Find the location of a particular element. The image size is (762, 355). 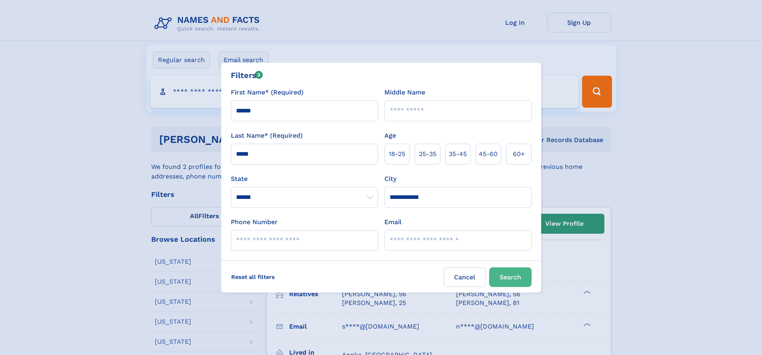

span: 35‑45 is located at coordinates (457, 154).